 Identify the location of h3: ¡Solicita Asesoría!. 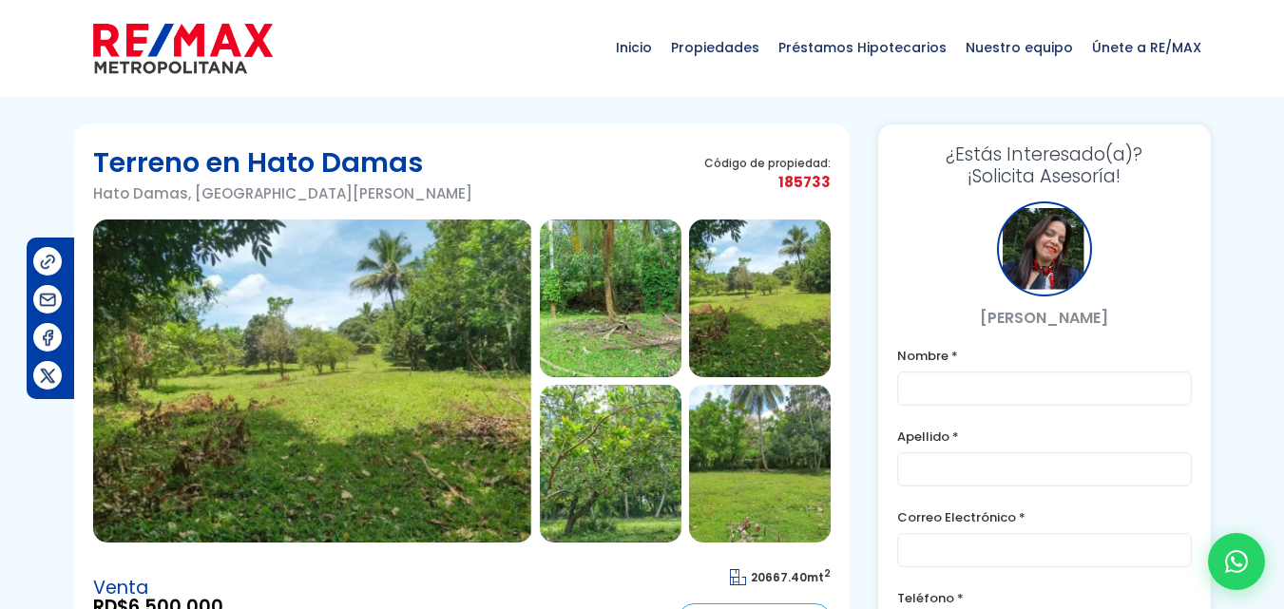
(1044, 165).